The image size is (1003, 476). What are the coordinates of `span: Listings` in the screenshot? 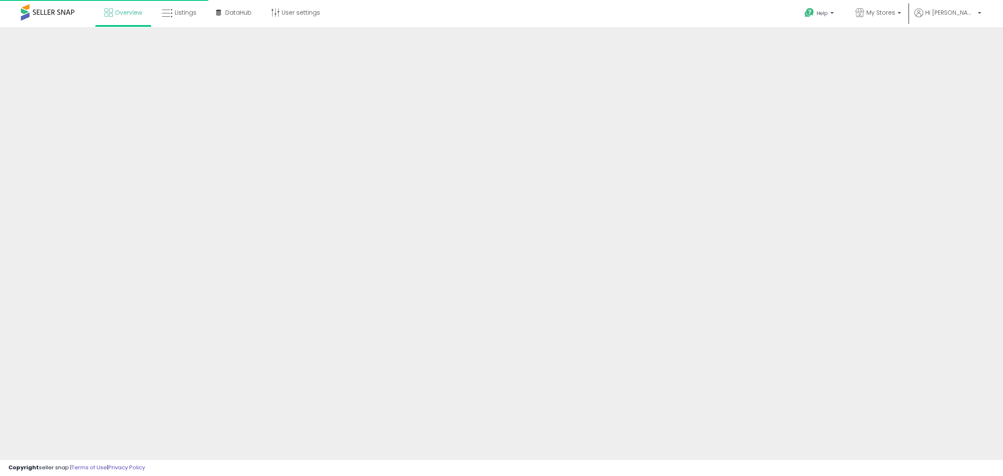 It's located at (186, 13).